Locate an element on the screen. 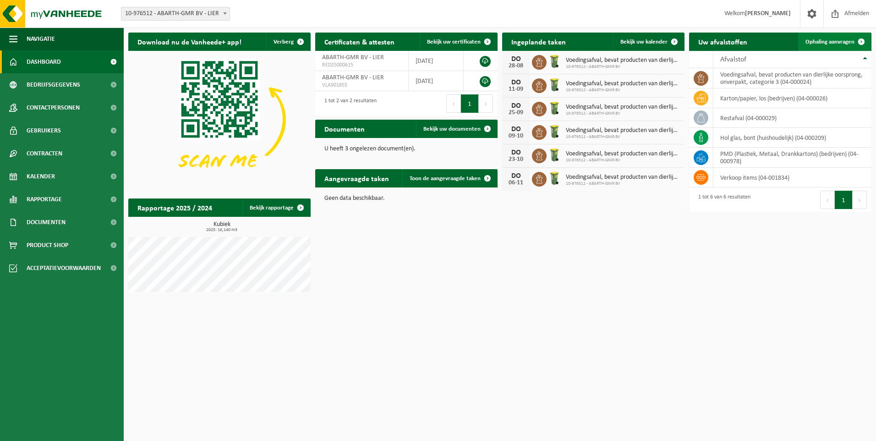  span: Afvalstof is located at coordinates (733, 60).